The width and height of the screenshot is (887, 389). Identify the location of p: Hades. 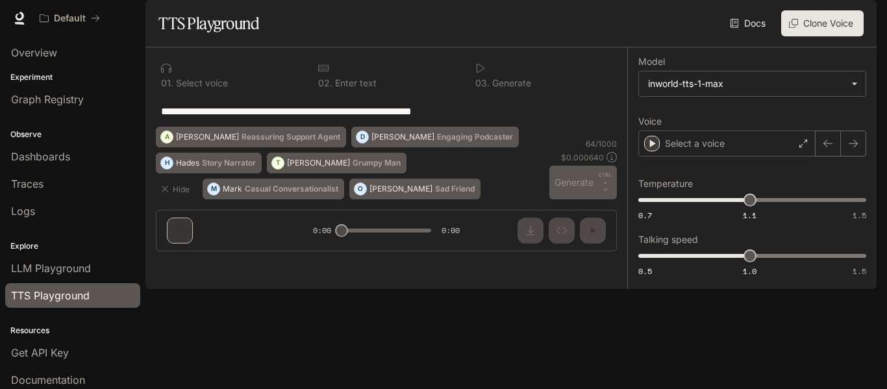
(188, 163).